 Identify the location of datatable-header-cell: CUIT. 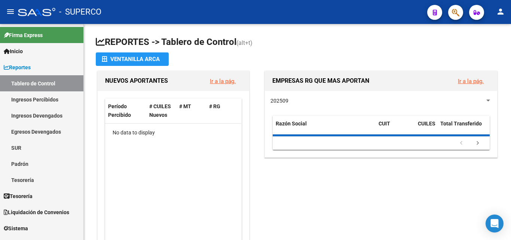
(395, 128).